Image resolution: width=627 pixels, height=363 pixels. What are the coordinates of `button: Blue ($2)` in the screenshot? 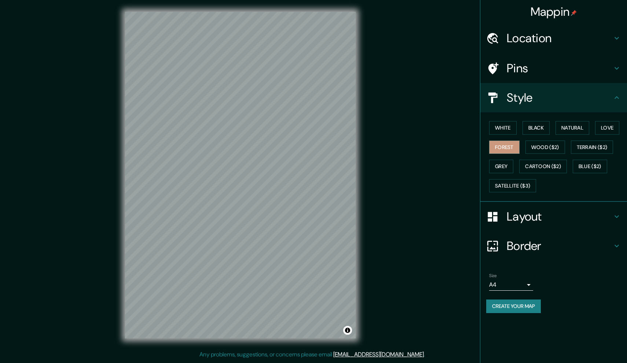 It's located at (590, 166).